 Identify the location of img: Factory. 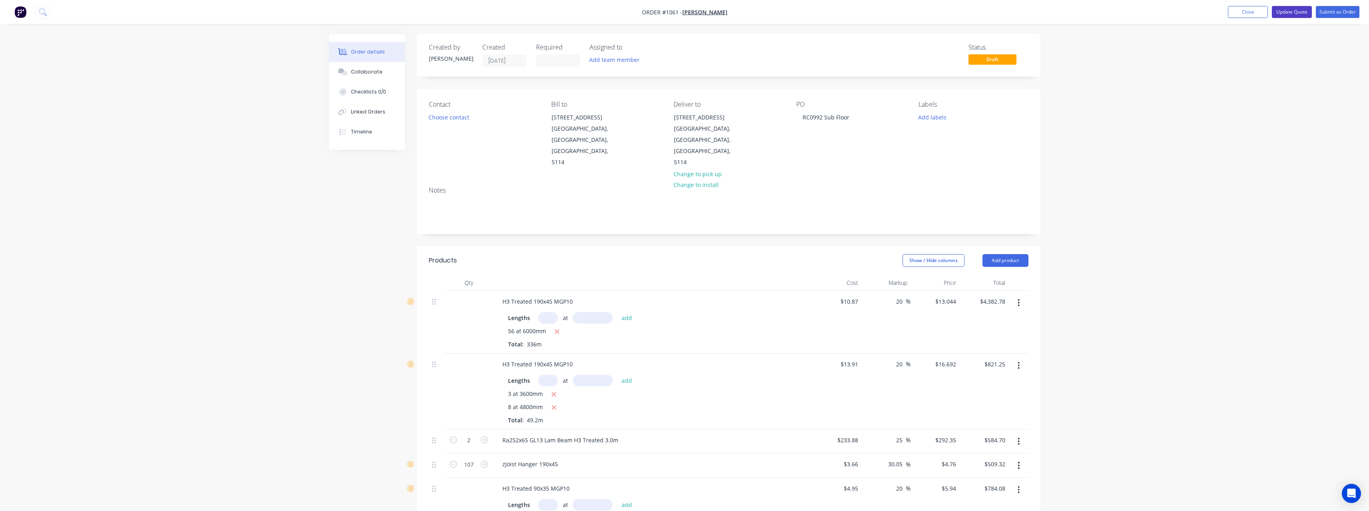
(20, 12).